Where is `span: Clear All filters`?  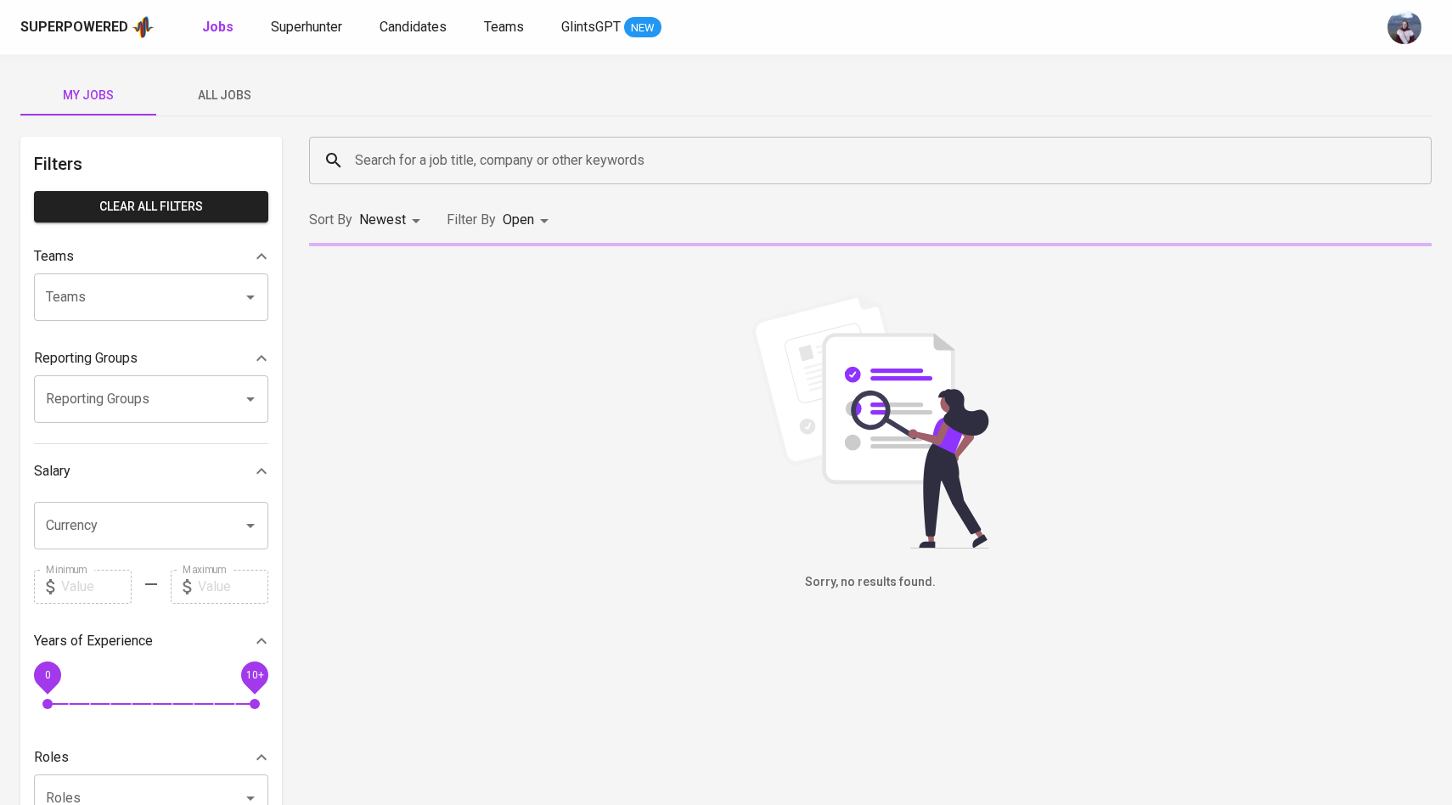 span: Clear All filters is located at coordinates (151, 206).